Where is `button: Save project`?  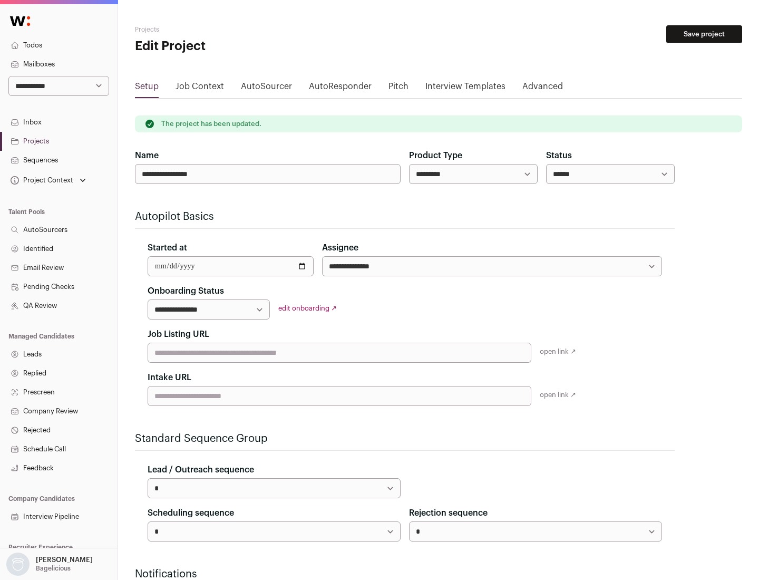
button: Save project is located at coordinates (704, 34).